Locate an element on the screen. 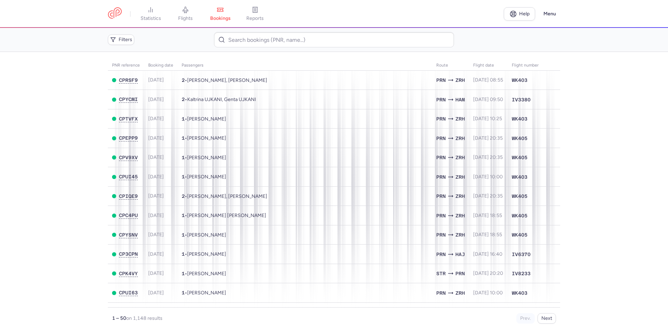 This screenshot has height=332, width=668. span: Valdrin LLOZANI is located at coordinates (207, 292).